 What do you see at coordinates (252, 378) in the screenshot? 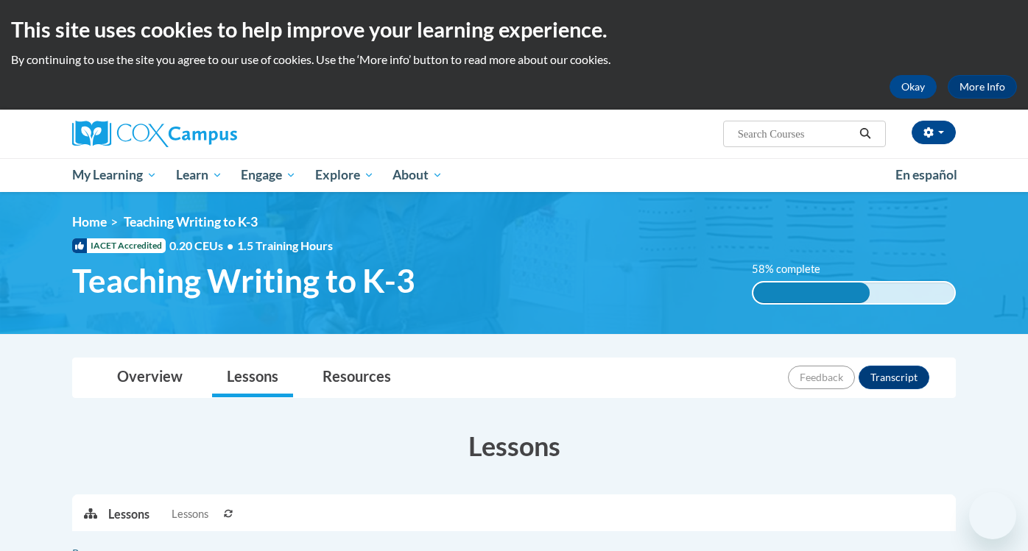
I see `a: Lessons` at bounding box center [252, 378].